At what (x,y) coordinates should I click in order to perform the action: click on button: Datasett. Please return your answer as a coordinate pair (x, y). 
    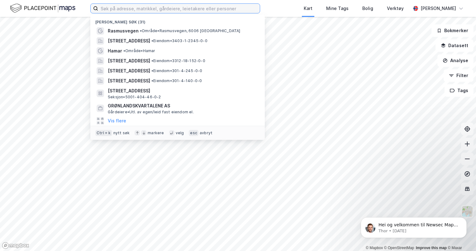
    Looking at the image, I should click on (455, 46).